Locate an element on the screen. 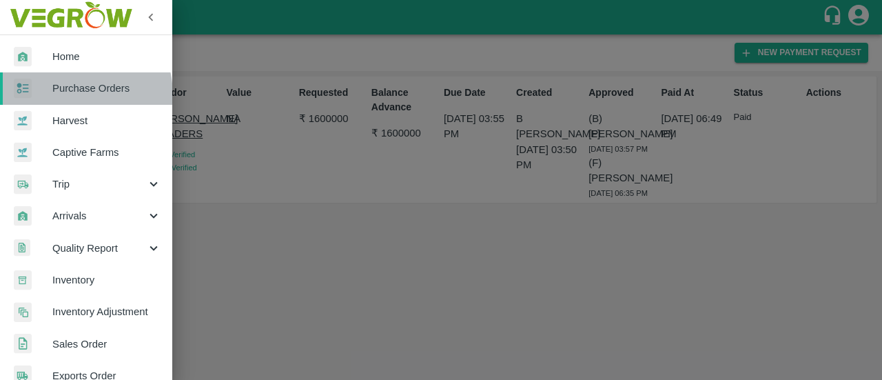 The height and width of the screenshot is (380, 882). span: Inventory is located at coordinates (107, 280).